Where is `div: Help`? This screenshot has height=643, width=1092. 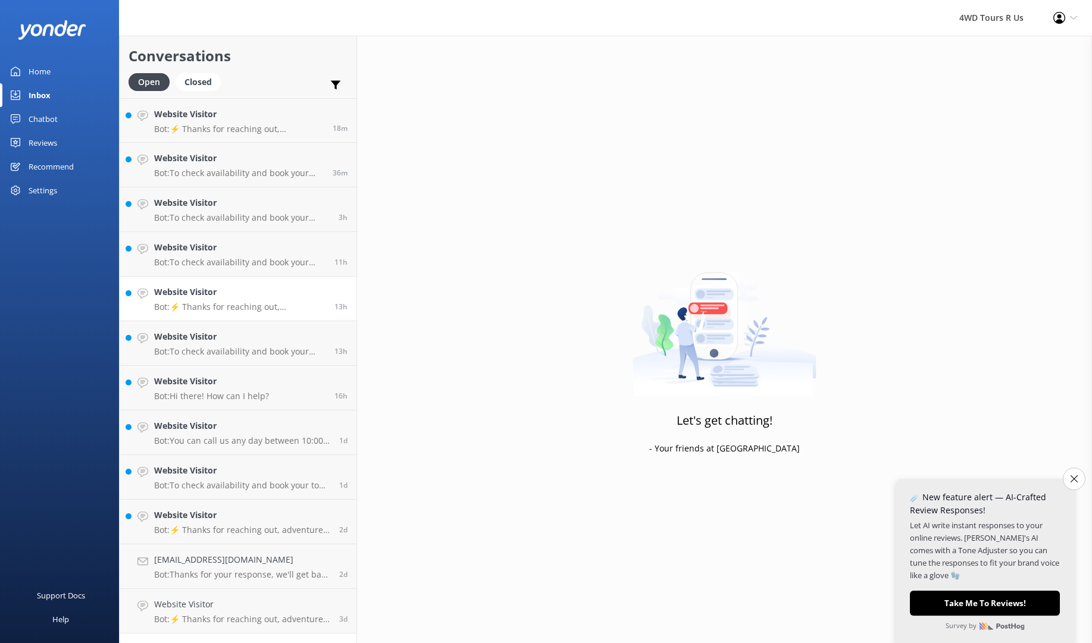 div: Help is located at coordinates (61, 620).